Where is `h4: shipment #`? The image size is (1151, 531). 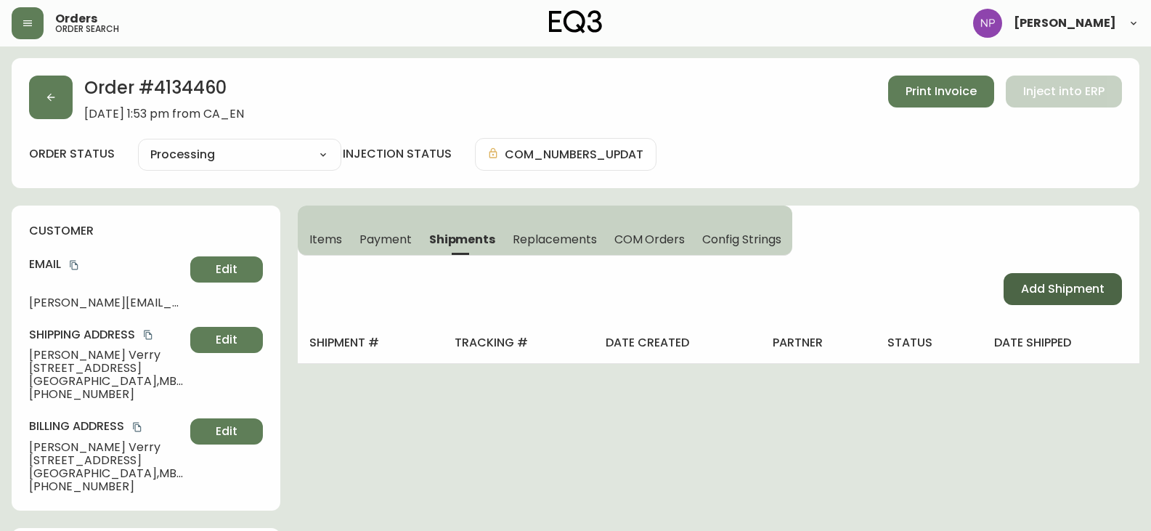 h4: shipment # is located at coordinates (370, 343).